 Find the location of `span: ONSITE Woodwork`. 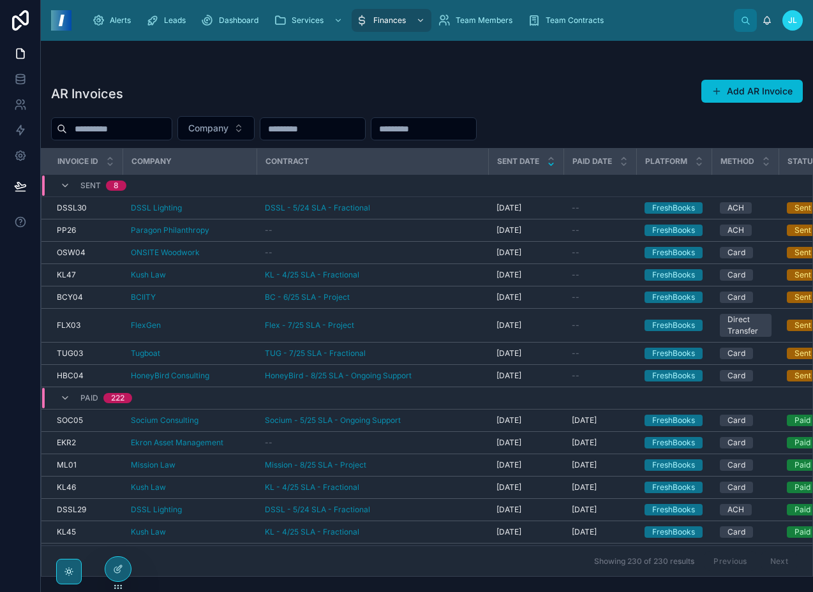

span: ONSITE Woodwork is located at coordinates (165, 253).